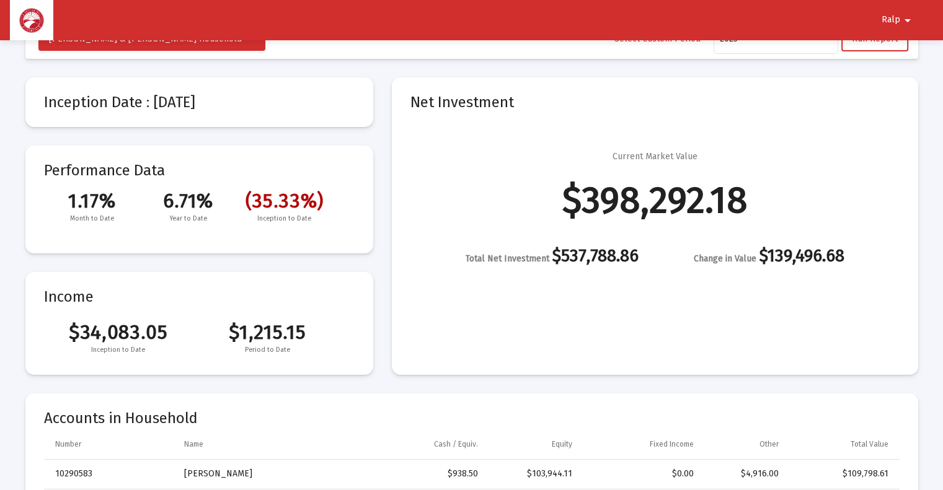  Describe the element at coordinates (534, 474) in the screenshot. I see `div: $103,944.11` at that location.